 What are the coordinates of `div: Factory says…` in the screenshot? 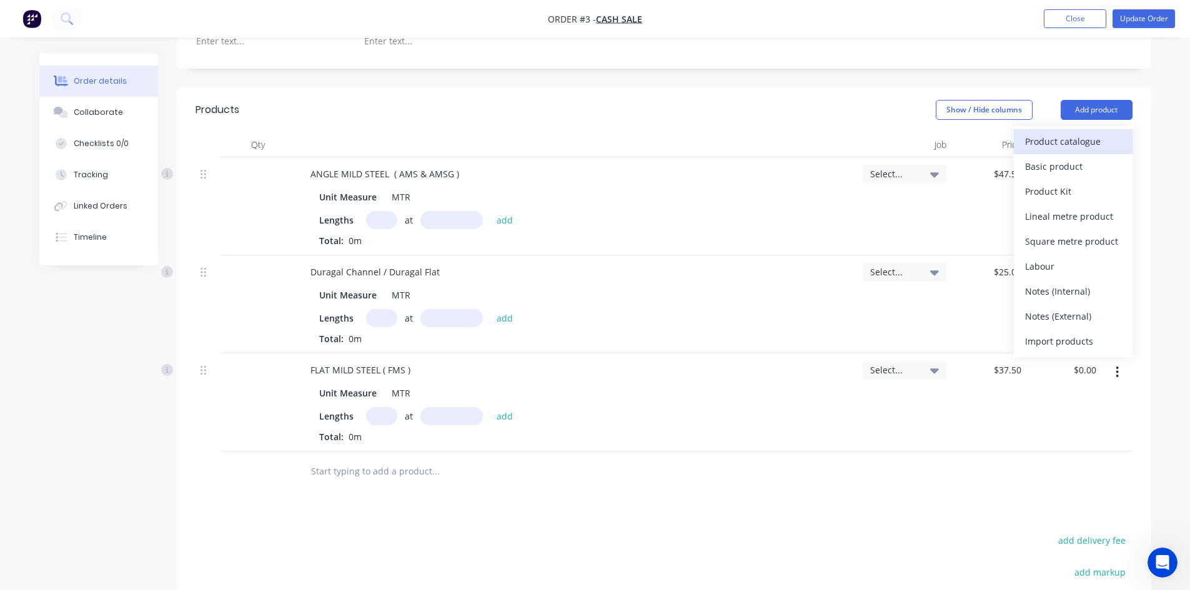 It's located at (125, 96).